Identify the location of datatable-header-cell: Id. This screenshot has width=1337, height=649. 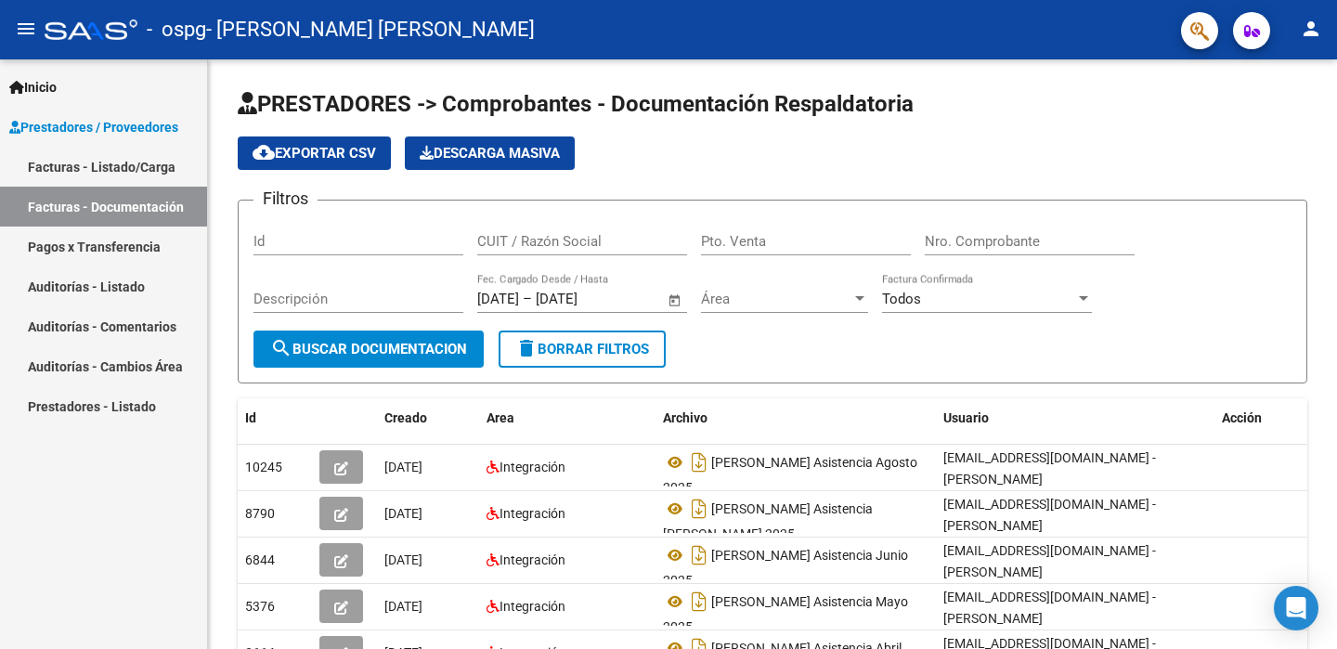
(275, 418).